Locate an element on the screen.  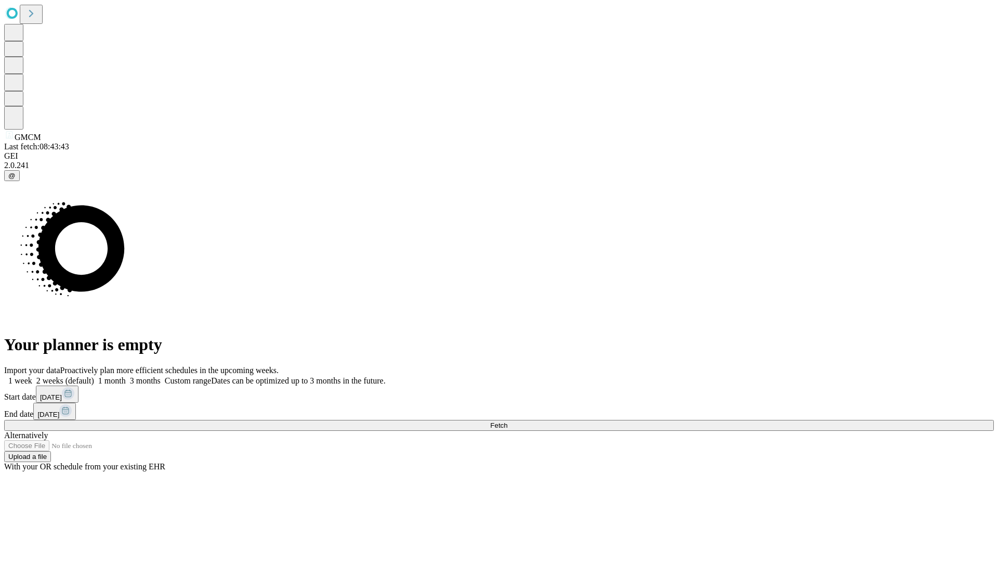
span: 1 week is located at coordinates (20, 380).